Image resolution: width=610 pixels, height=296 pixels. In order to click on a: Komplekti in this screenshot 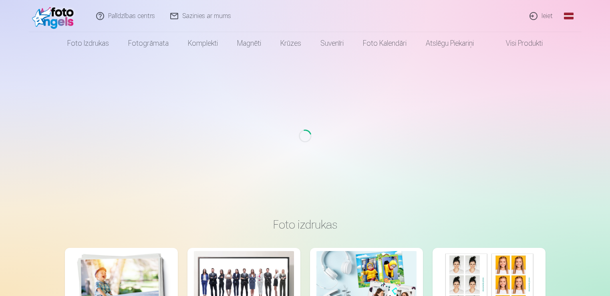, I will do `click(203, 43)`.